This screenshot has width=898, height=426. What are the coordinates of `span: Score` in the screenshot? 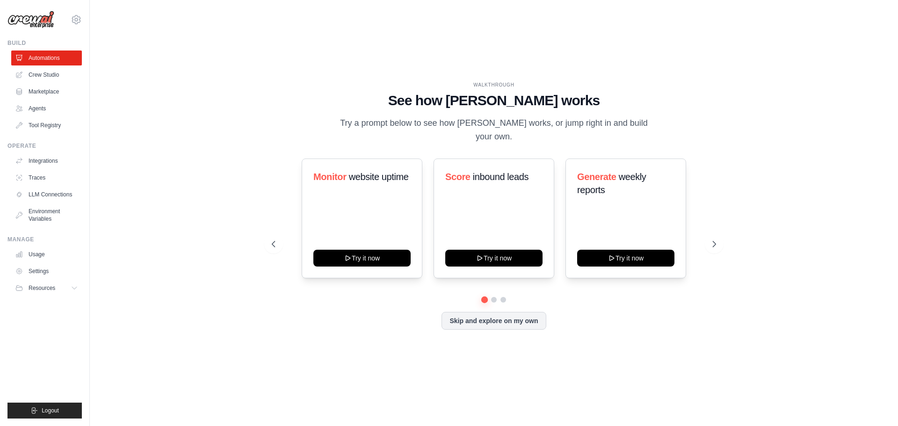 It's located at (458, 177).